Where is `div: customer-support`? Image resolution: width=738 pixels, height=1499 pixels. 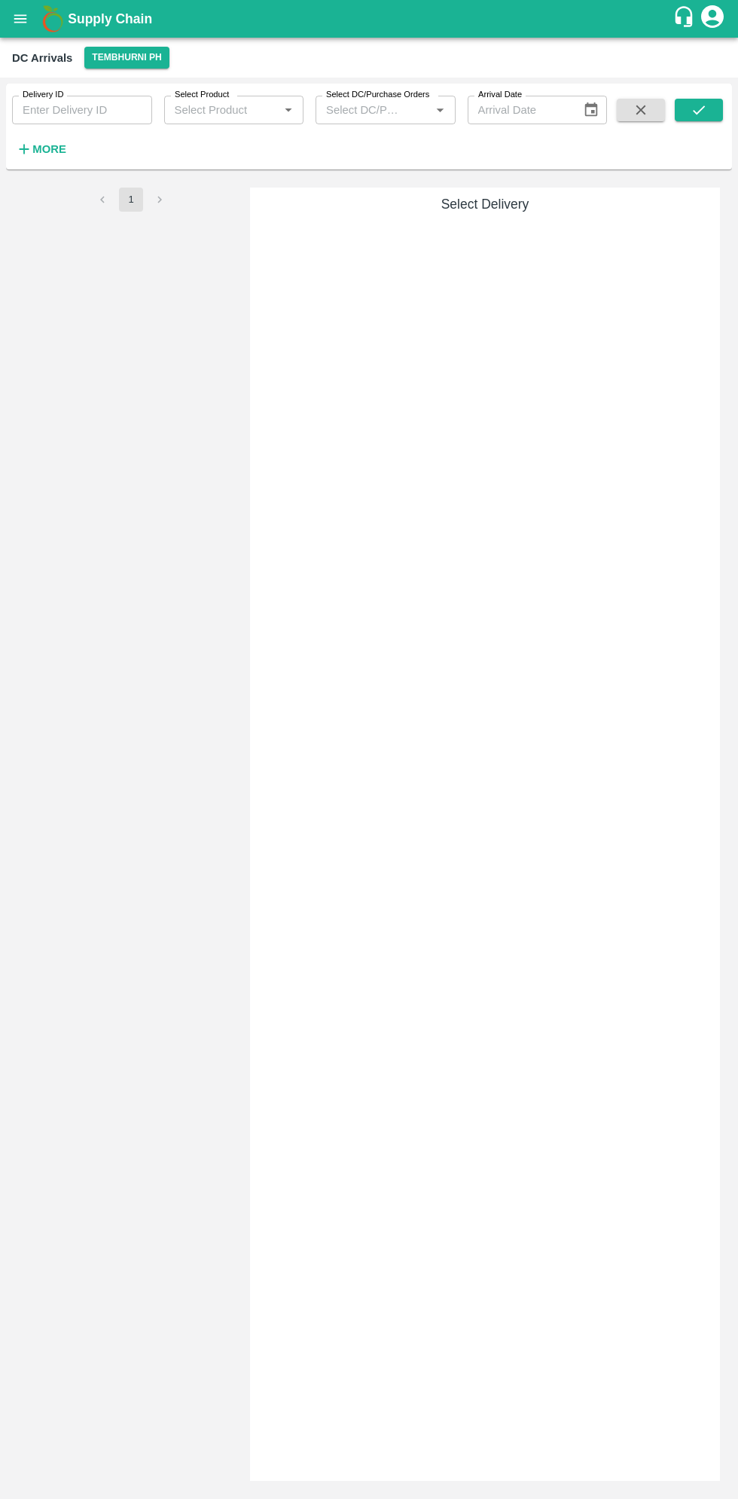
div: customer-support is located at coordinates (685, 19).